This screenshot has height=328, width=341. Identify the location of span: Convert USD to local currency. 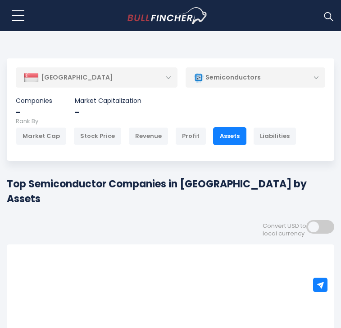
(284, 230).